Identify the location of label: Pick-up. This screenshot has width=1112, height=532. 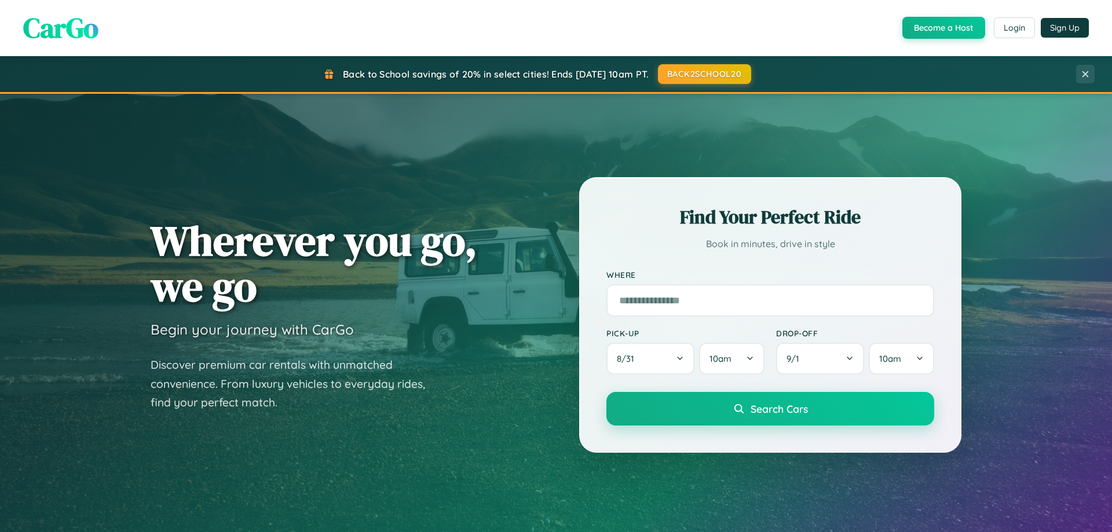
(685, 333).